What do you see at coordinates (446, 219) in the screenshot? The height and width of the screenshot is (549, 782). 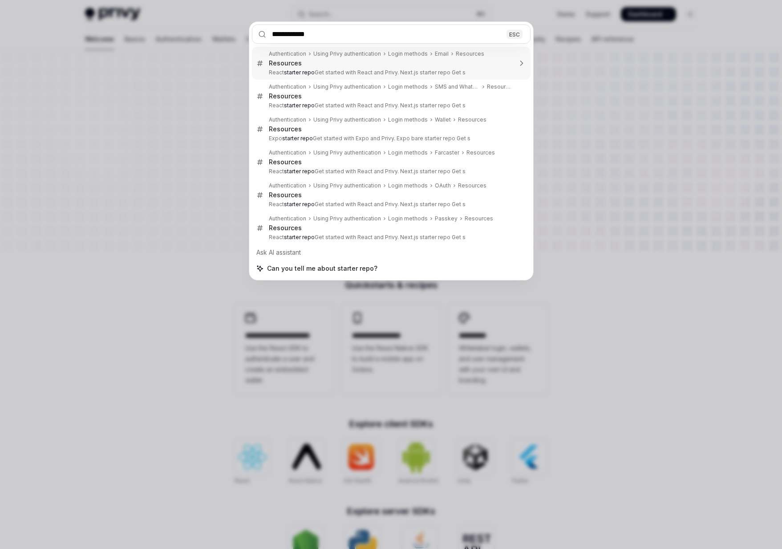 I see `div: Passkey` at bounding box center [446, 219].